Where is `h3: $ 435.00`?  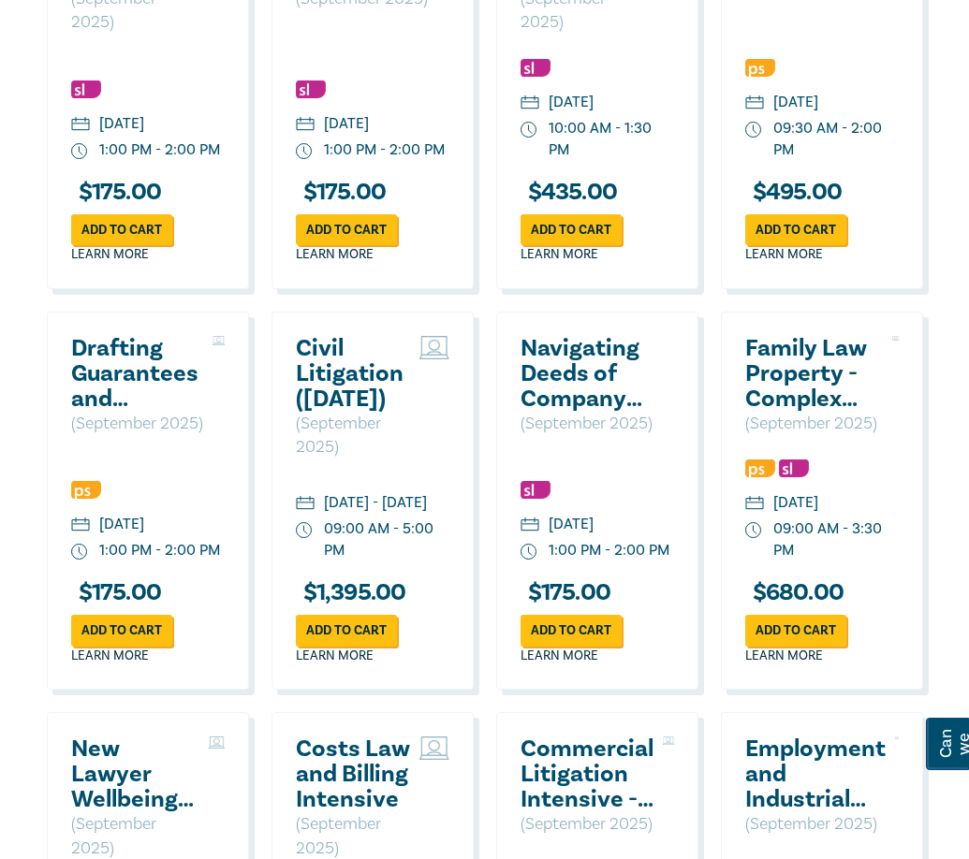 h3: $ 435.00 is located at coordinates (569, 192).